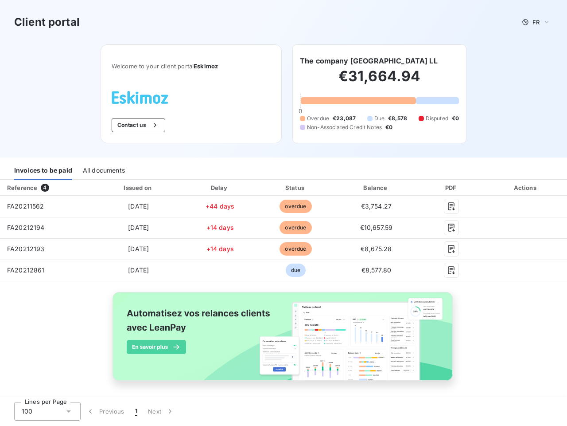 This screenshot has height=426, width=567. I want to click on div: Reference, so click(22, 188).